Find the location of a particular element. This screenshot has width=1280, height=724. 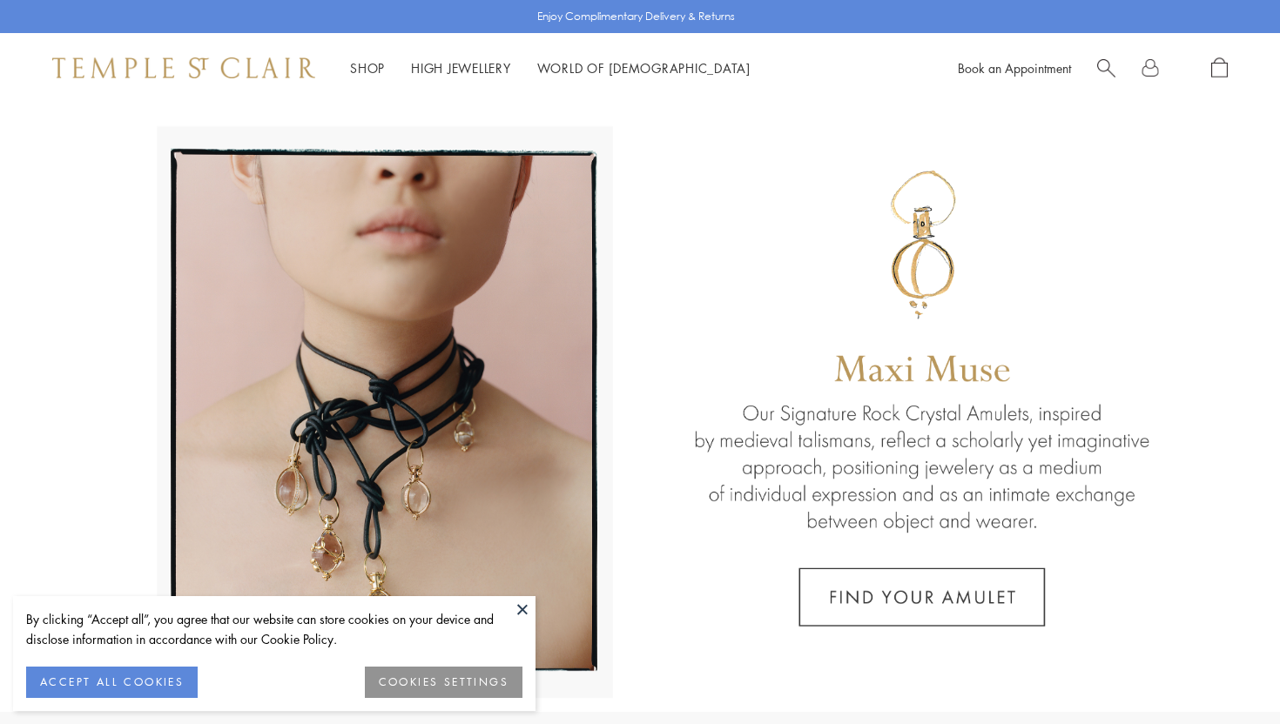

p: Enjoy Complimentary Delivery & Returns is located at coordinates (636, 17).